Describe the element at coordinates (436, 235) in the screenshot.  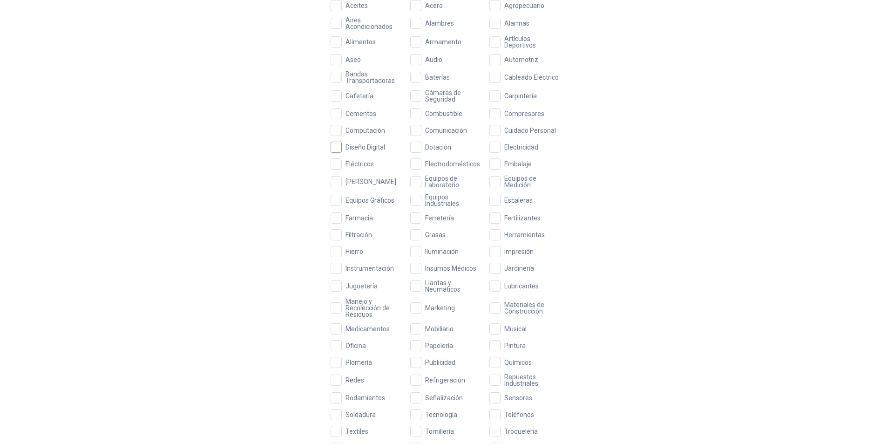
I see `span: Grasas` at that location.